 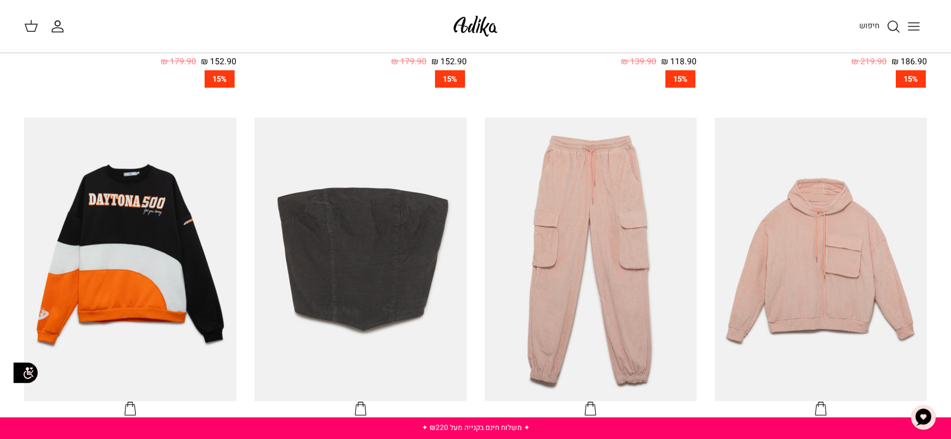 What do you see at coordinates (130, 55) in the screenshot?
I see `a: סווטשירט City Strolls אוברסייז 152.90 ₪ 179.90 ₪` at bounding box center [130, 55].